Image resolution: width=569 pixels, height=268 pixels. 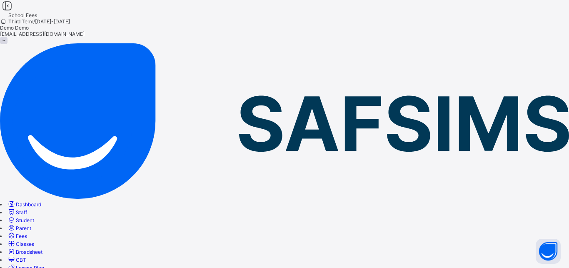 I want to click on a: Fees, so click(x=17, y=236).